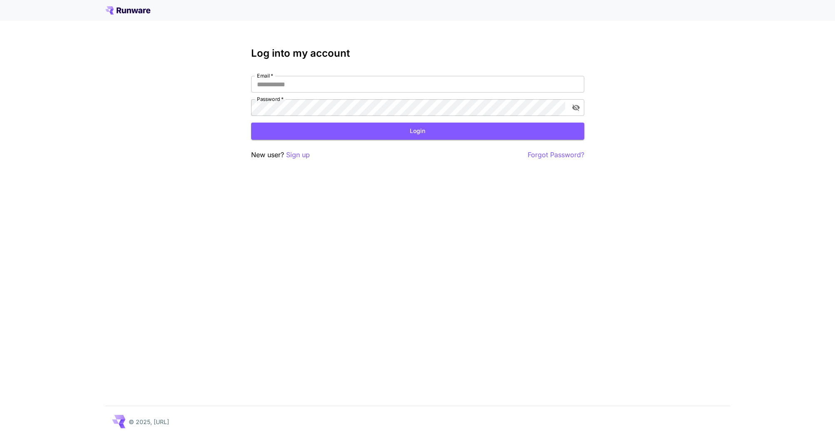 This screenshot has height=437, width=835. I want to click on p: Forgot Password?, so click(556, 155).